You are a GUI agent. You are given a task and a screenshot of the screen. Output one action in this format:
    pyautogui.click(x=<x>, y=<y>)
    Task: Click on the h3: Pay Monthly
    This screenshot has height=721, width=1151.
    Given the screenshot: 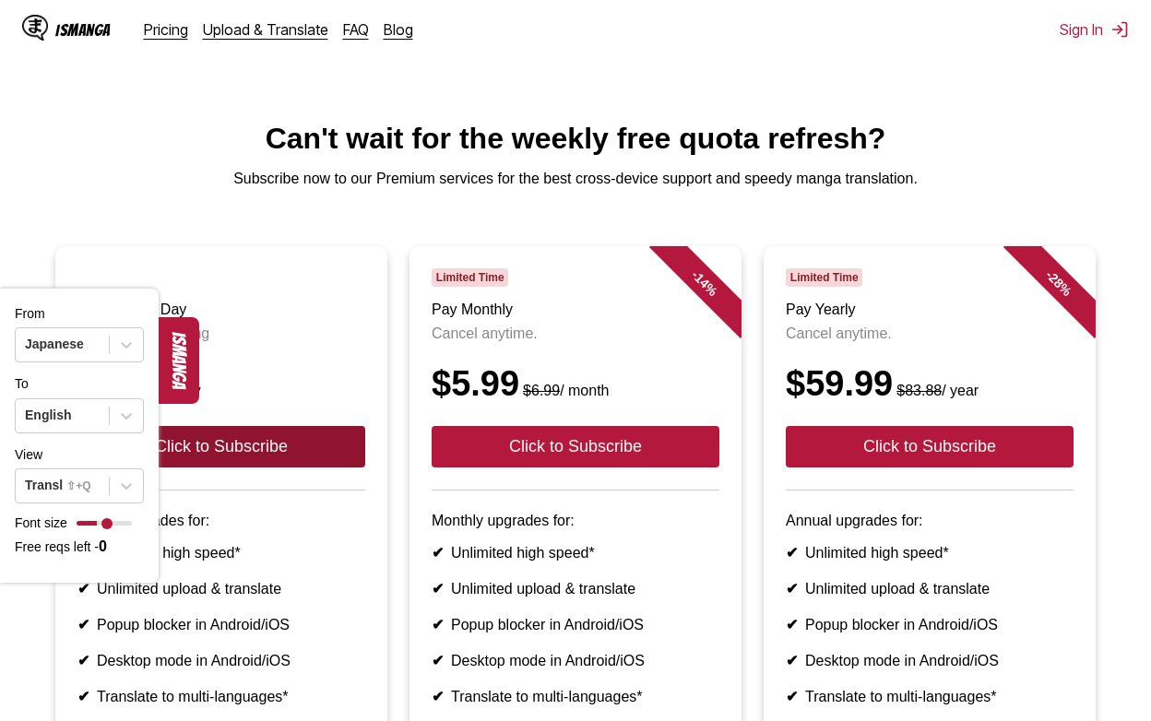 What is the action you would take?
    pyautogui.click(x=576, y=310)
    